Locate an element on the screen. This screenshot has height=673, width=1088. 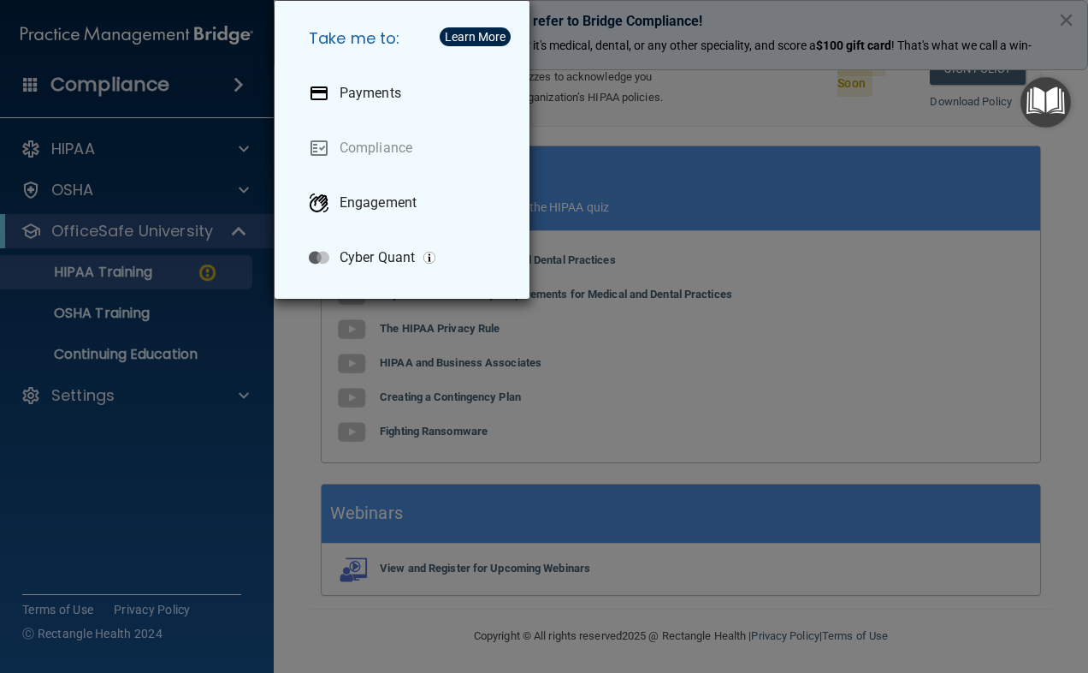
a: Cyber Quant is located at coordinates (406, 258).